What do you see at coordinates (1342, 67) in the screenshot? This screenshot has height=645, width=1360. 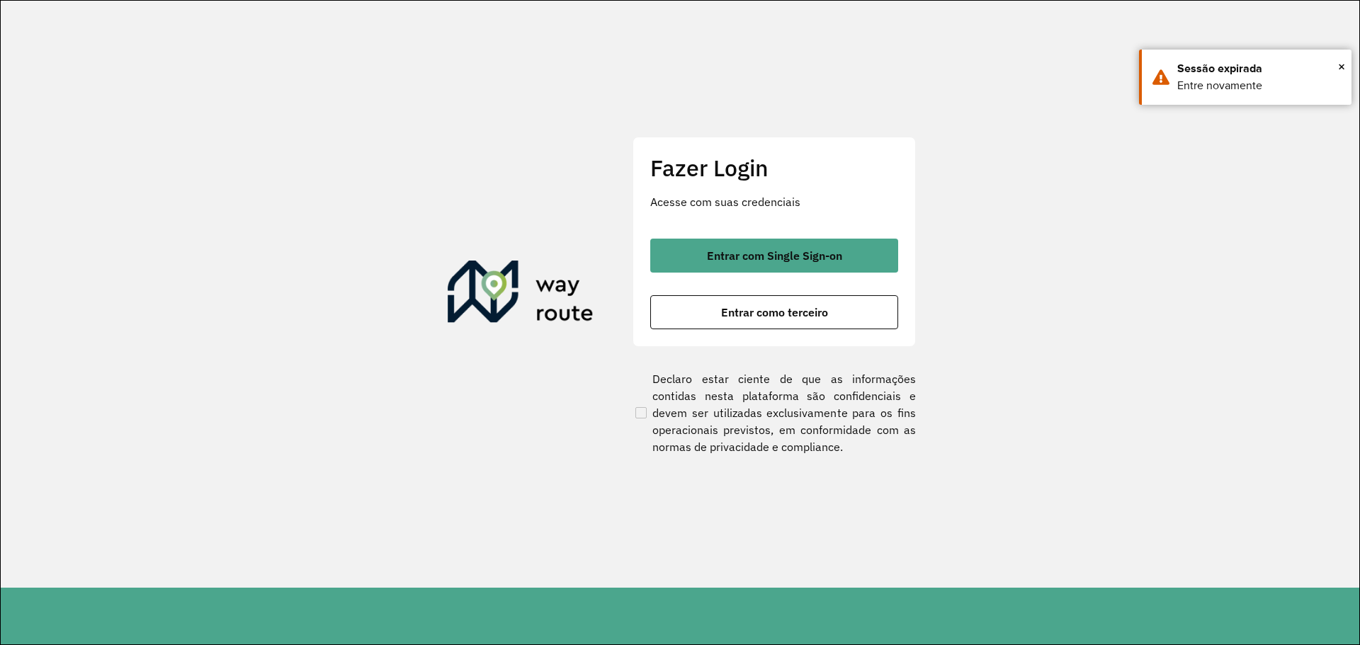 I see `button: Close` at bounding box center [1342, 67].